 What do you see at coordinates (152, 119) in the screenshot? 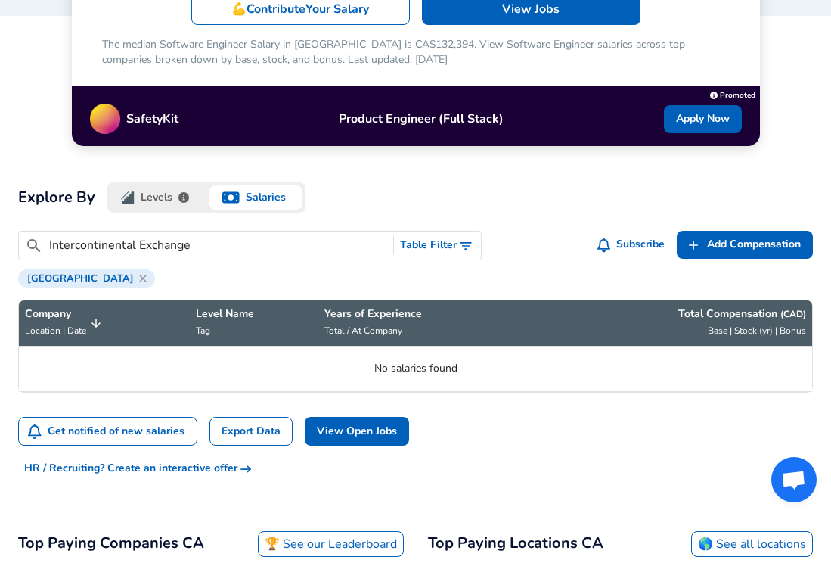
I see `p: SafetyKit` at bounding box center [152, 119].